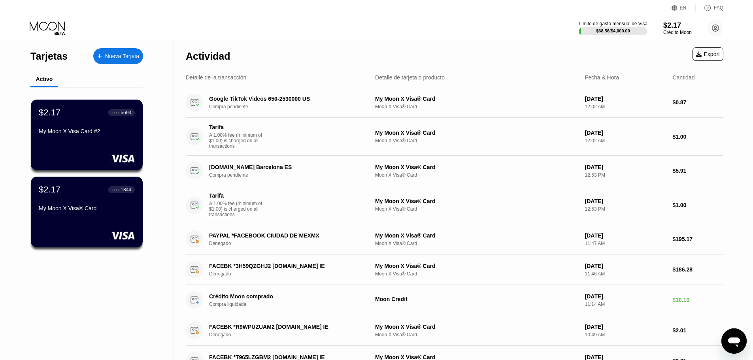 The height and width of the screenshot is (360, 753). I want to click on div: Detalle de la transacción, so click(216, 77).